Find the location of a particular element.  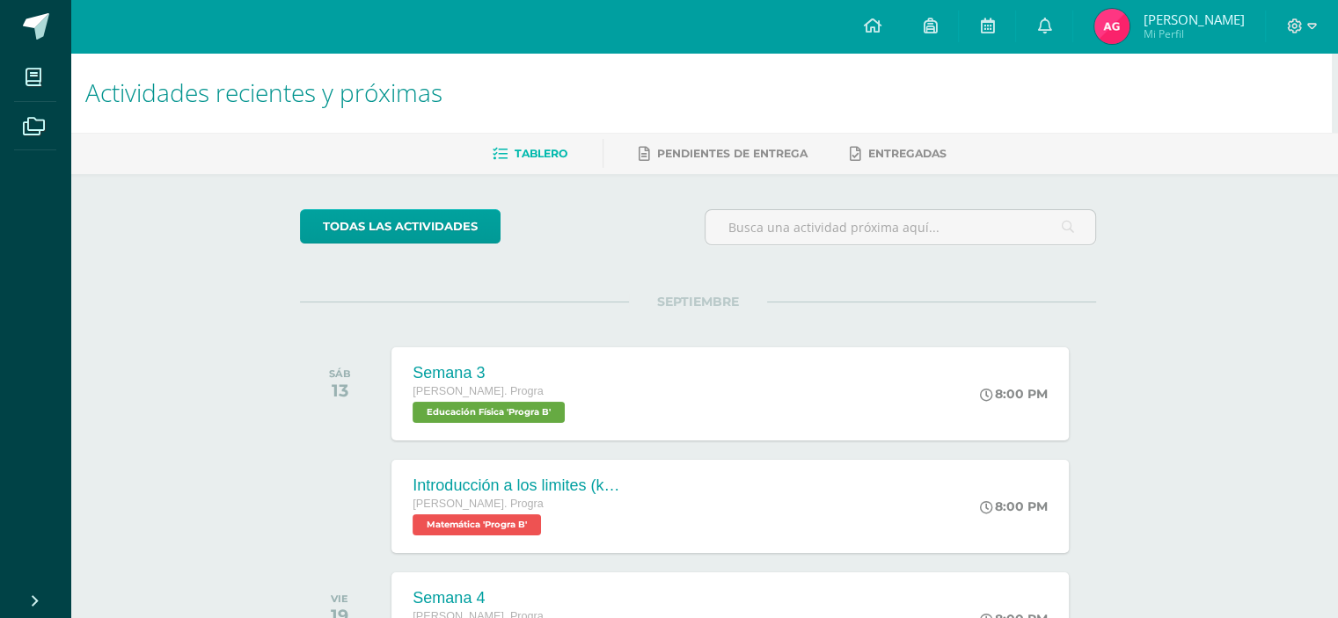

span: Educación Física 'Progra B' is located at coordinates (488, 413).